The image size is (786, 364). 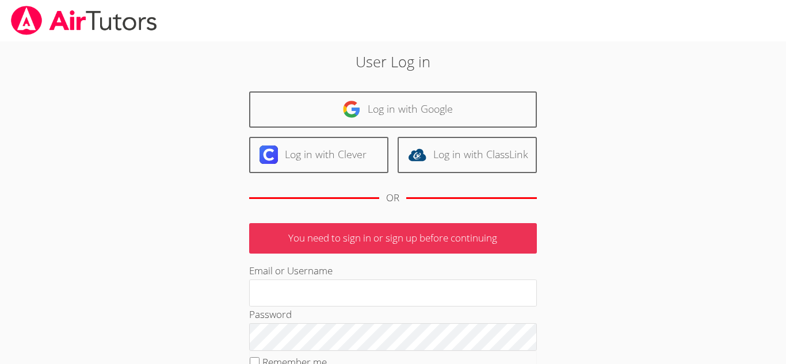 What do you see at coordinates (392, 198) in the screenshot?
I see `div: OR` at bounding box center [392, 198].